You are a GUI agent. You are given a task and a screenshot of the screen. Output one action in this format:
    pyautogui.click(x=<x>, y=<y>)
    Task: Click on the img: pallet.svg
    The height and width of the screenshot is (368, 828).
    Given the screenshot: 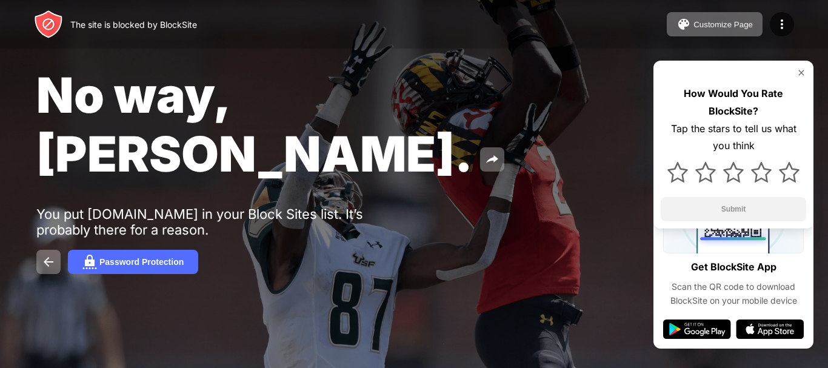 What is the action you would take?
    pyautogui.click(x=683, y=24)
    